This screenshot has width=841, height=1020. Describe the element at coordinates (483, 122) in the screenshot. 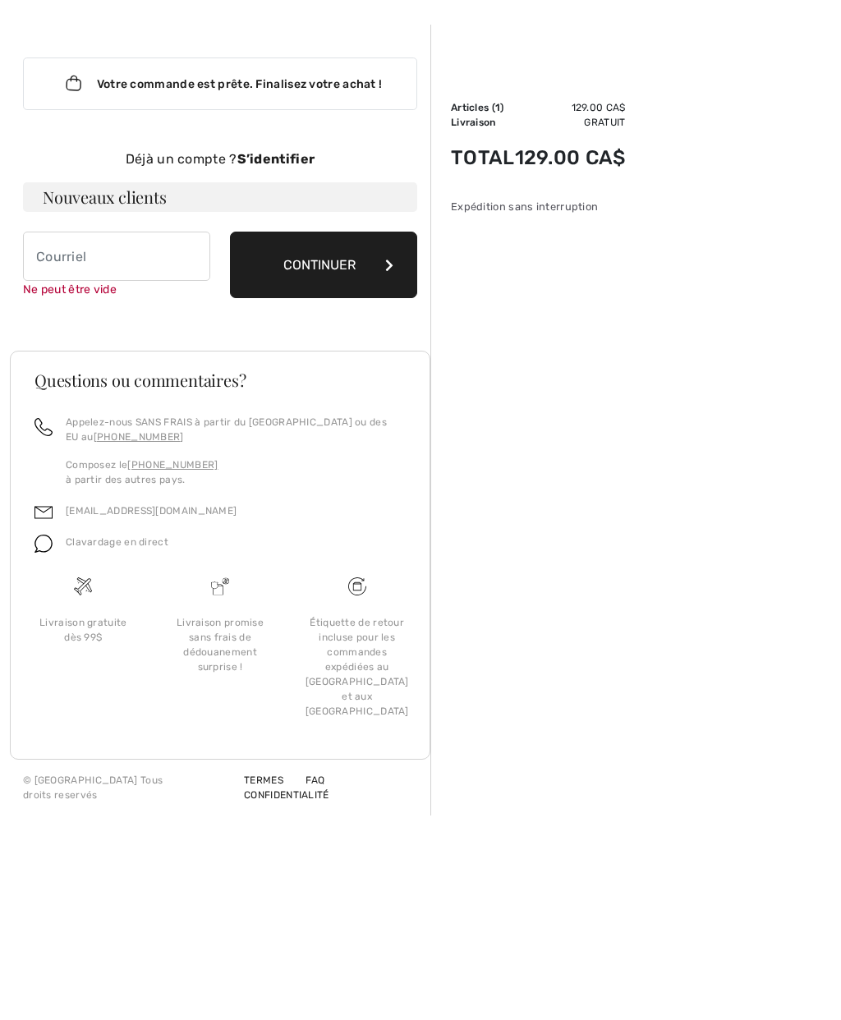

I see `td: Livraison` at that location.